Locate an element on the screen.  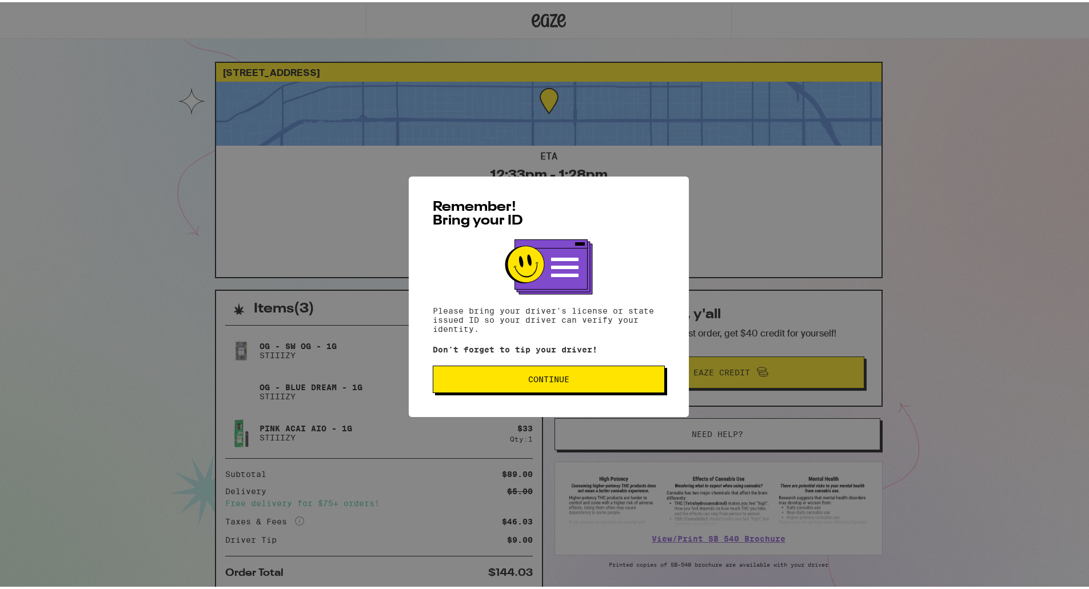
button: Continue is located at coordinates (549, 377).